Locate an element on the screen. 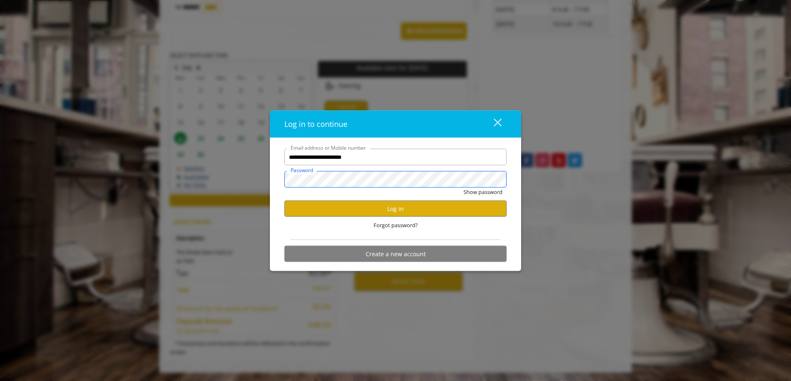 The width and height of the screenshot is (791, 381). button: Create a new account is located at coordinates (396, 254).